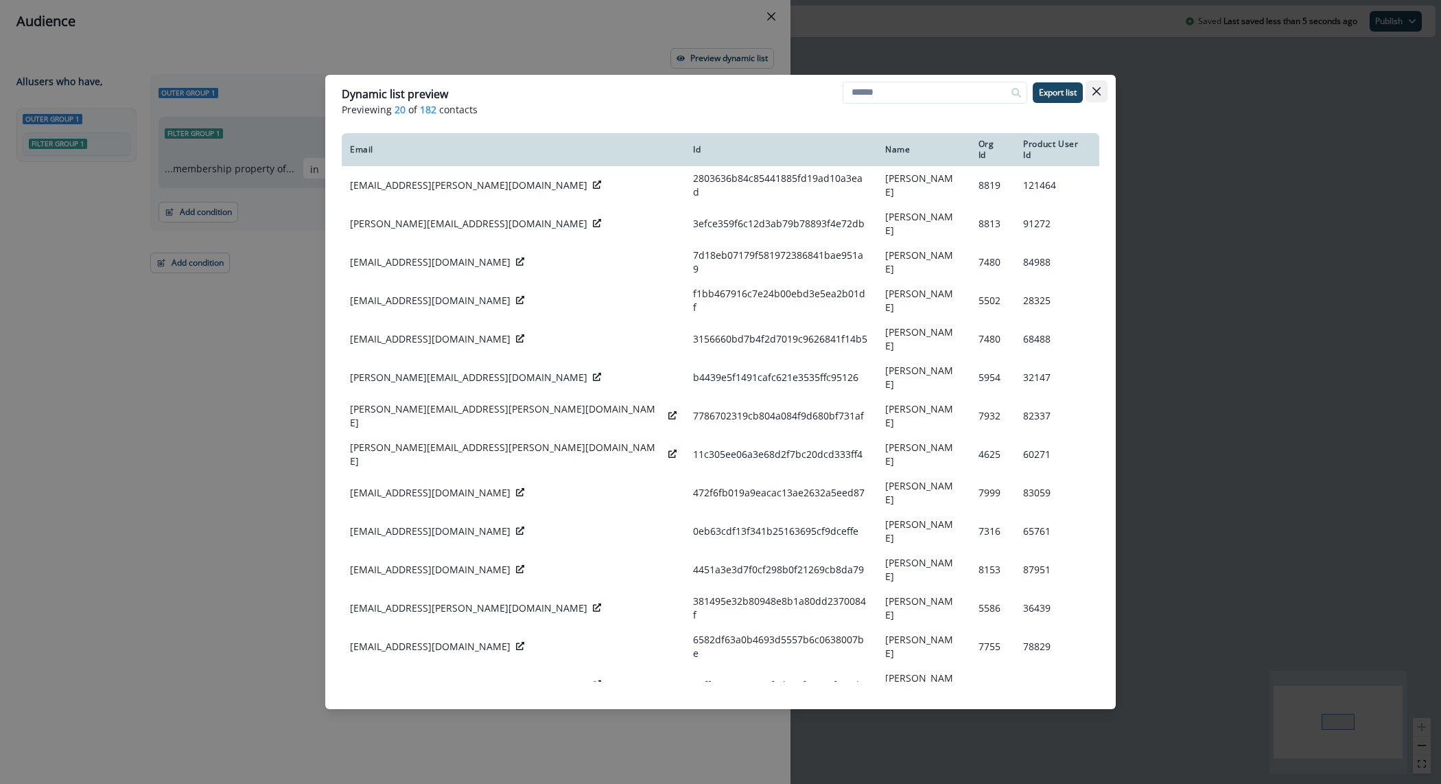  Describe the element at coordinates (781, 377) in the screenshot. I see `td: b4439e5f1491cafc621e3535ffc95126` at that location.